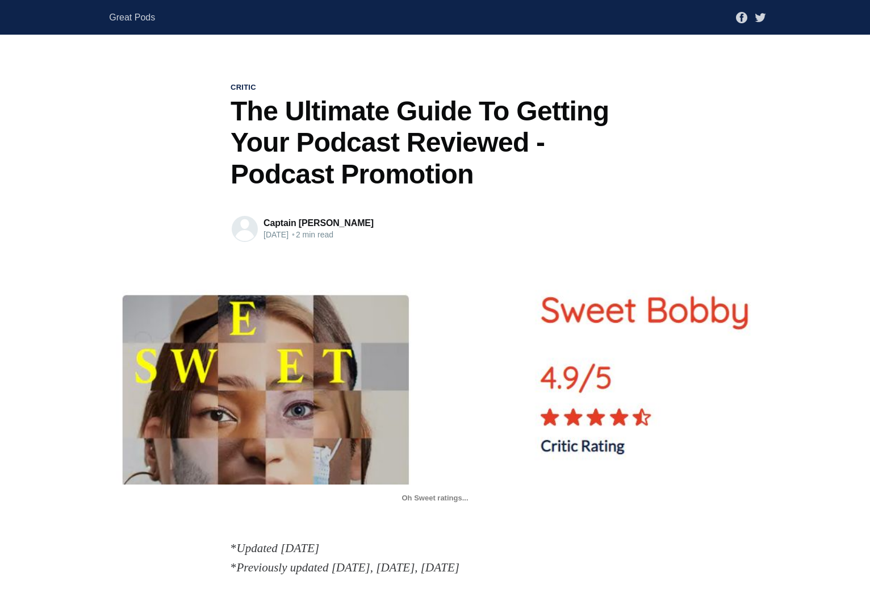 The image size is (870, 597). Describe the element at coordinates (312, 234) in the screenshot. I see `span: 2 min read` at that location.